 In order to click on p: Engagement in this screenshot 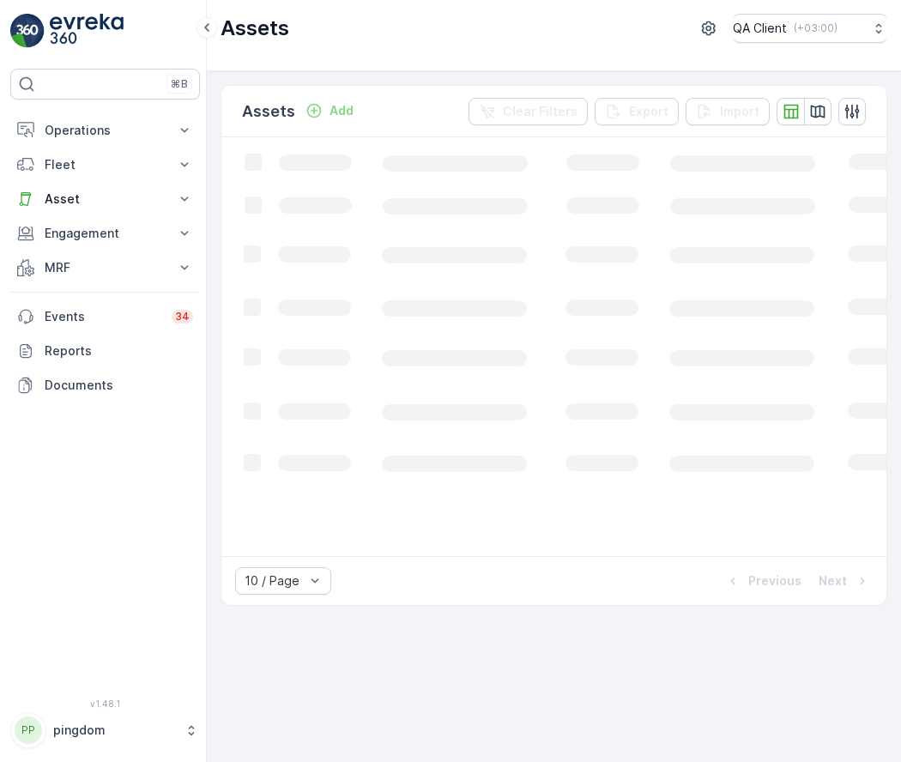, I will do `click(105, 233)`.